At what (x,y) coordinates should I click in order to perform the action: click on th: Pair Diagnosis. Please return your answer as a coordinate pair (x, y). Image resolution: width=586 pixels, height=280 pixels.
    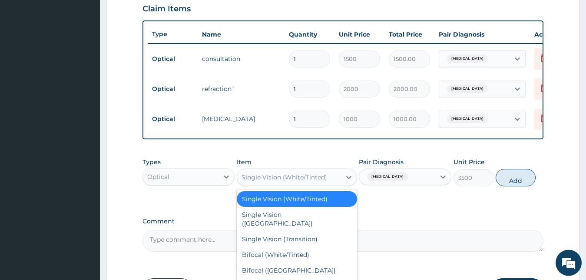
    Looking at the image, I should click on (483, 34).